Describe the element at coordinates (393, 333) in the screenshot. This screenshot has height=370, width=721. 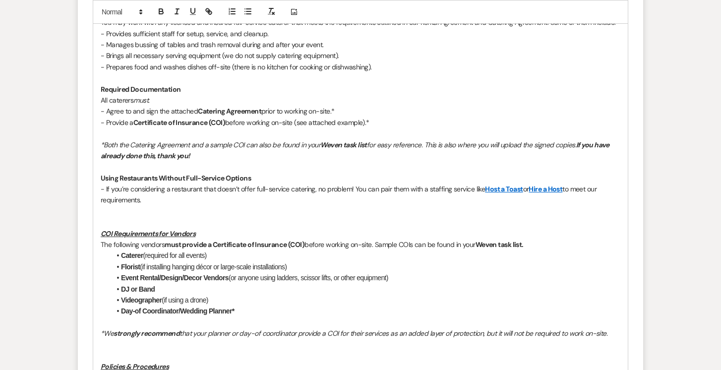
I see `em: that your planner or day-of coordinator provide a COI for their services as an added layer of pro...` at that location.